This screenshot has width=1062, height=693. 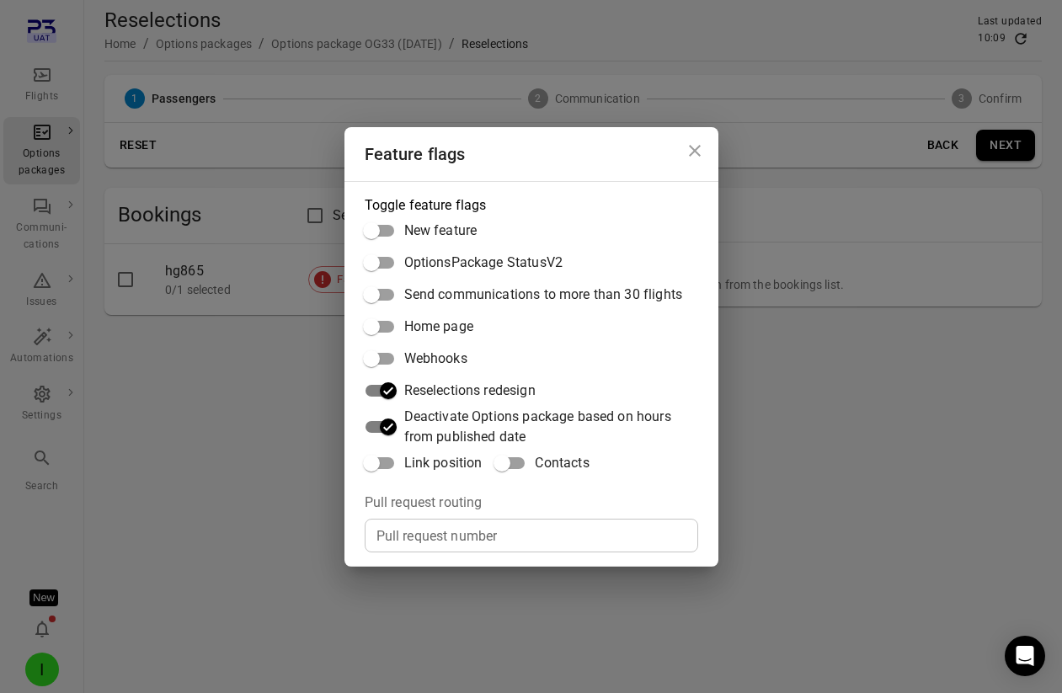 What do you see at coordinates (425, 205) in the screenshot?
I see `legend: Toggle feature flags` at bounding box center [425, 205].